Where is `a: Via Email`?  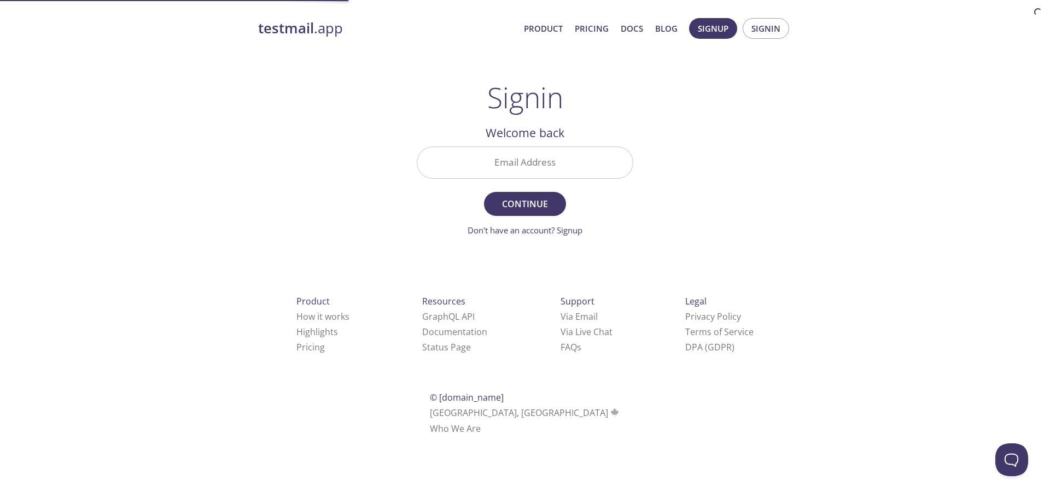 a: Via Email is located at coordinates (579, 317).